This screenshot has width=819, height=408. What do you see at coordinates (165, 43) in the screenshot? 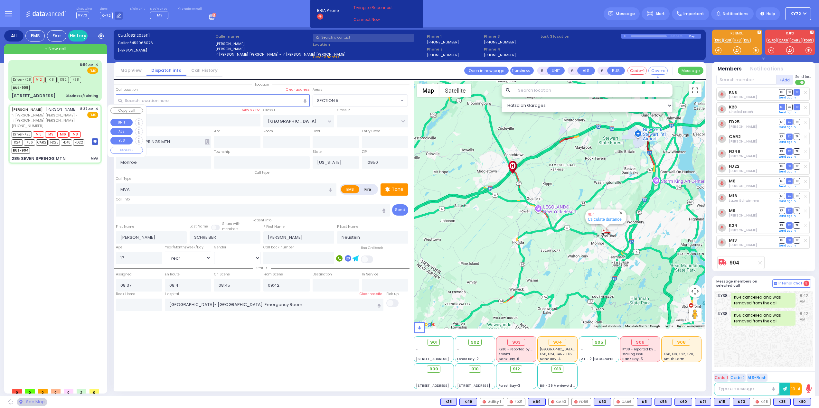
I see `label: Caller:` at bounding box center [165, 43].